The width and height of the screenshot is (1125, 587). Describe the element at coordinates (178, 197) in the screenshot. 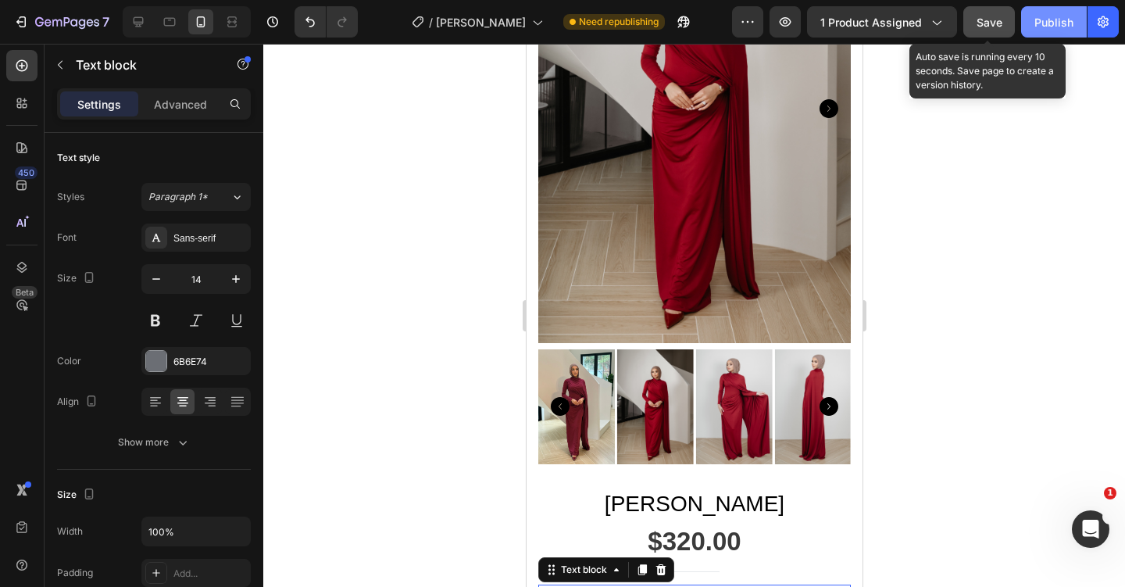

I see `span: Paragraph 1*` at that location.